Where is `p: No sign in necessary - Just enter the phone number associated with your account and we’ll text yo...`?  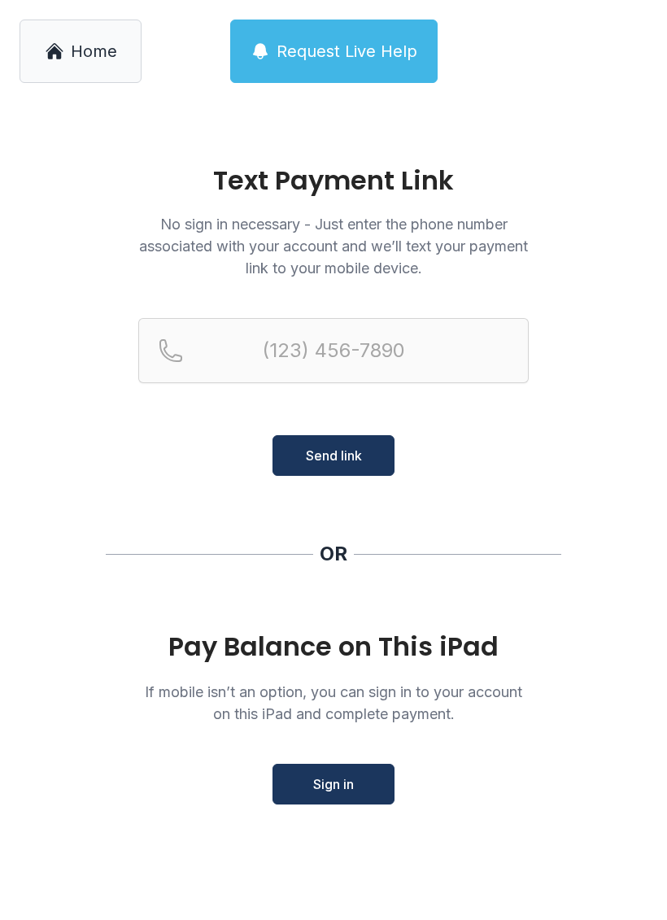
p: No sign in necessary - Just enter the phone number associated with your account and we’ll text yo... is located at coordinates (333, 246).